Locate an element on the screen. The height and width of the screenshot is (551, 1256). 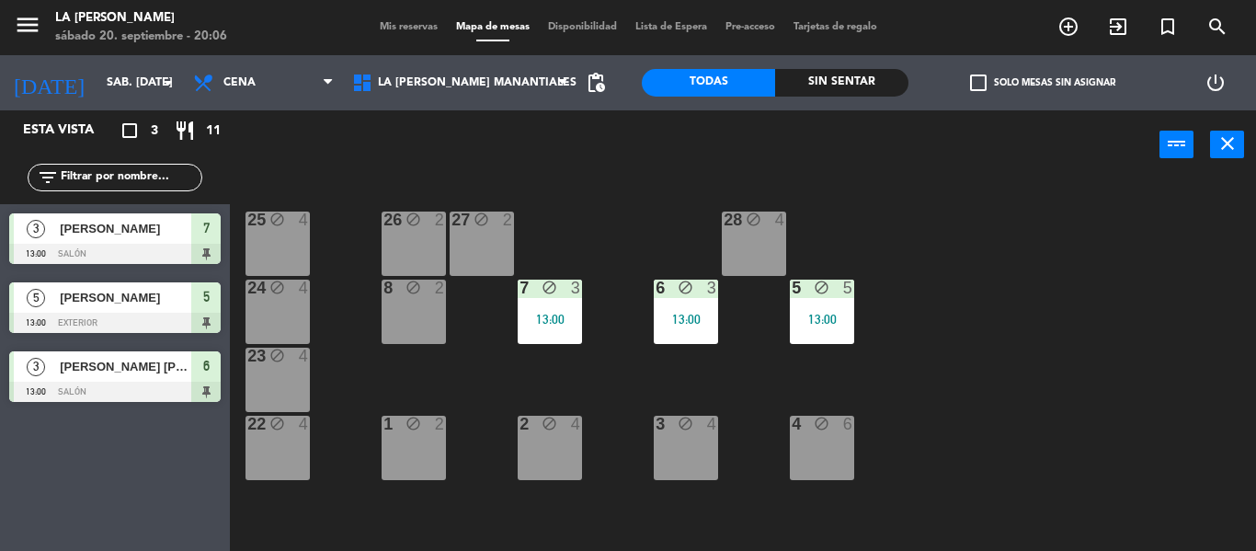
i: restaurant is located at coordinates (185, 131).